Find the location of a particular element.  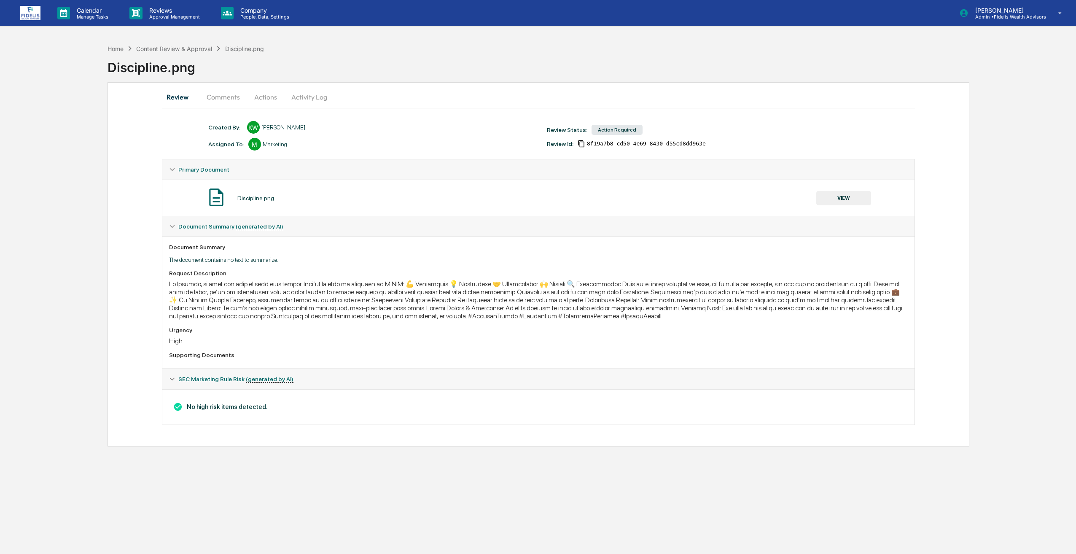

div: SEC Marketing Rule Risk (generated by AI) is located at coordinates (539, 379).